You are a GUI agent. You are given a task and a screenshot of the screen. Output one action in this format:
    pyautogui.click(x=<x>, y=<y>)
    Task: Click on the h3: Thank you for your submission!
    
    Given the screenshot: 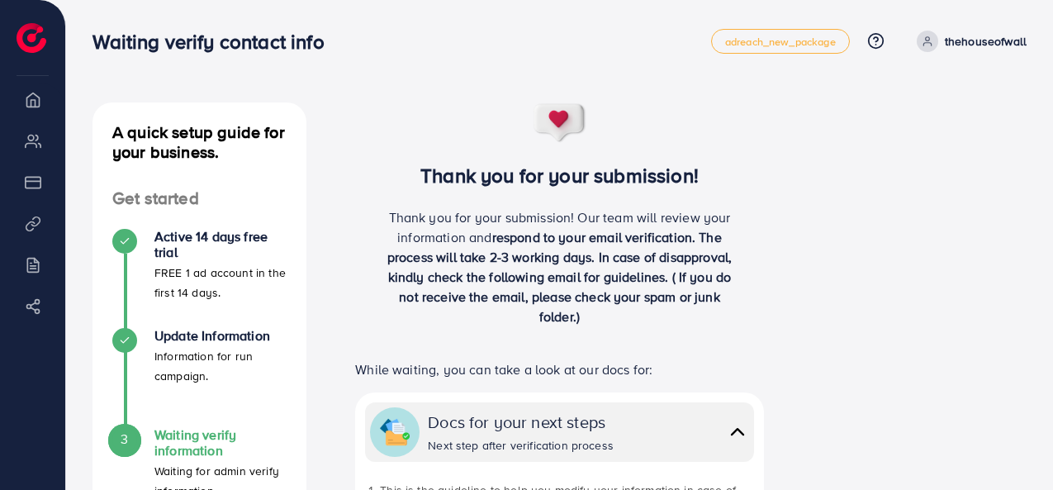 What is the action you would take?
    pyautogui.click(x=560, y=175)
    